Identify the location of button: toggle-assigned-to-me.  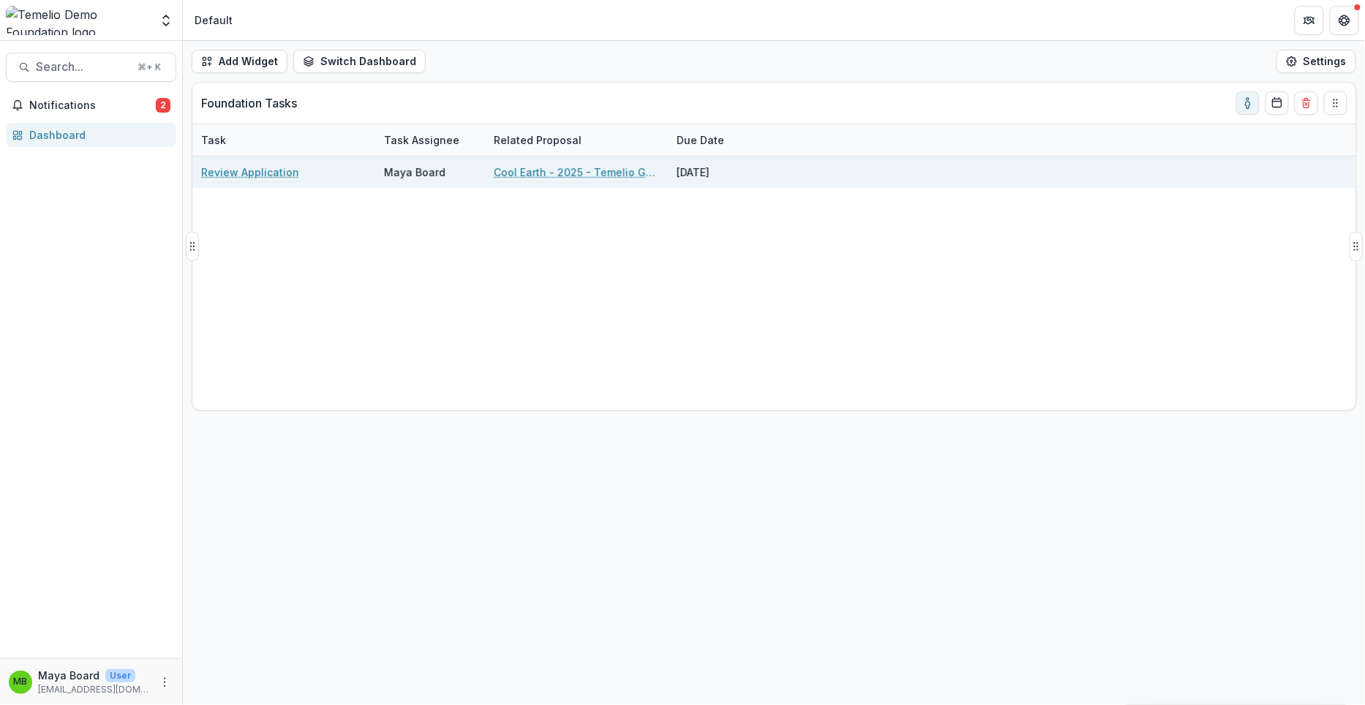
(1248, 103).